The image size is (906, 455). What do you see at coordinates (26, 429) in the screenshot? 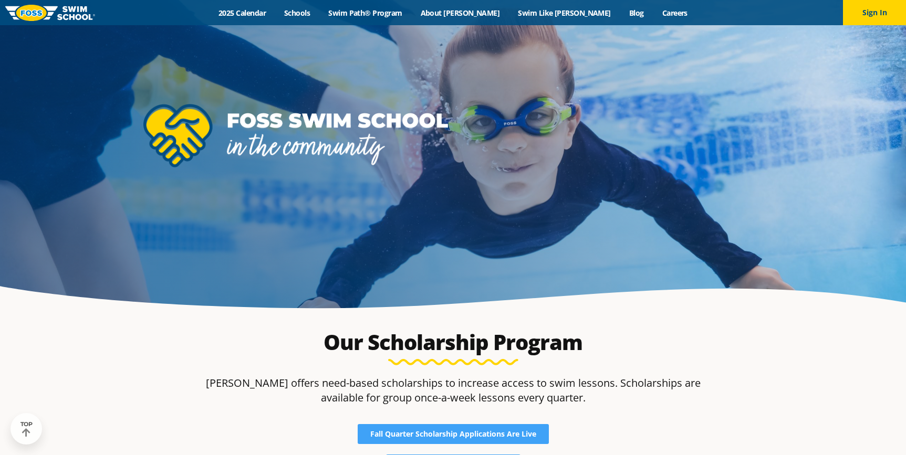
I see `div: TOP` at bounding box center [26, 429].